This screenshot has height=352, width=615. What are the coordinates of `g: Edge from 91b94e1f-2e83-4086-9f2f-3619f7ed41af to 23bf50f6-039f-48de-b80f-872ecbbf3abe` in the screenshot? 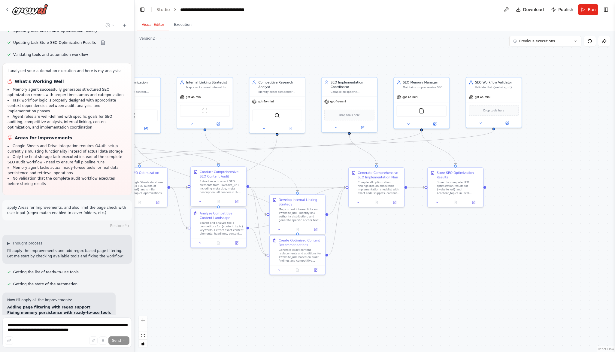 It's located at (416, 187).